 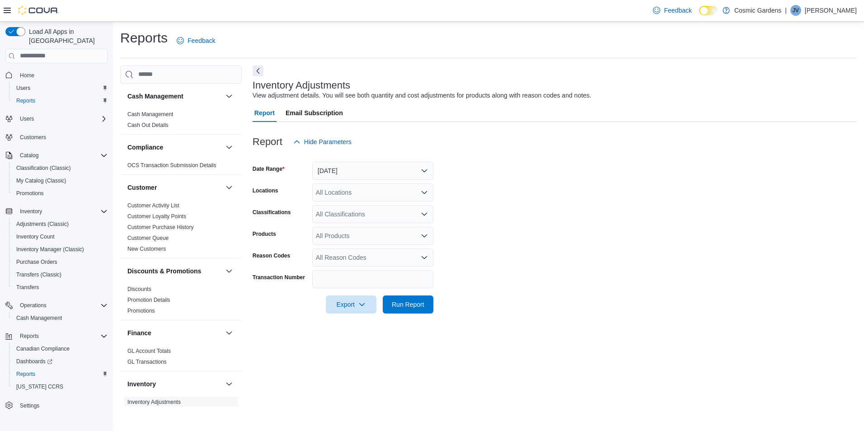 I want to click on button: Promotions, so click(x=60, y=193).